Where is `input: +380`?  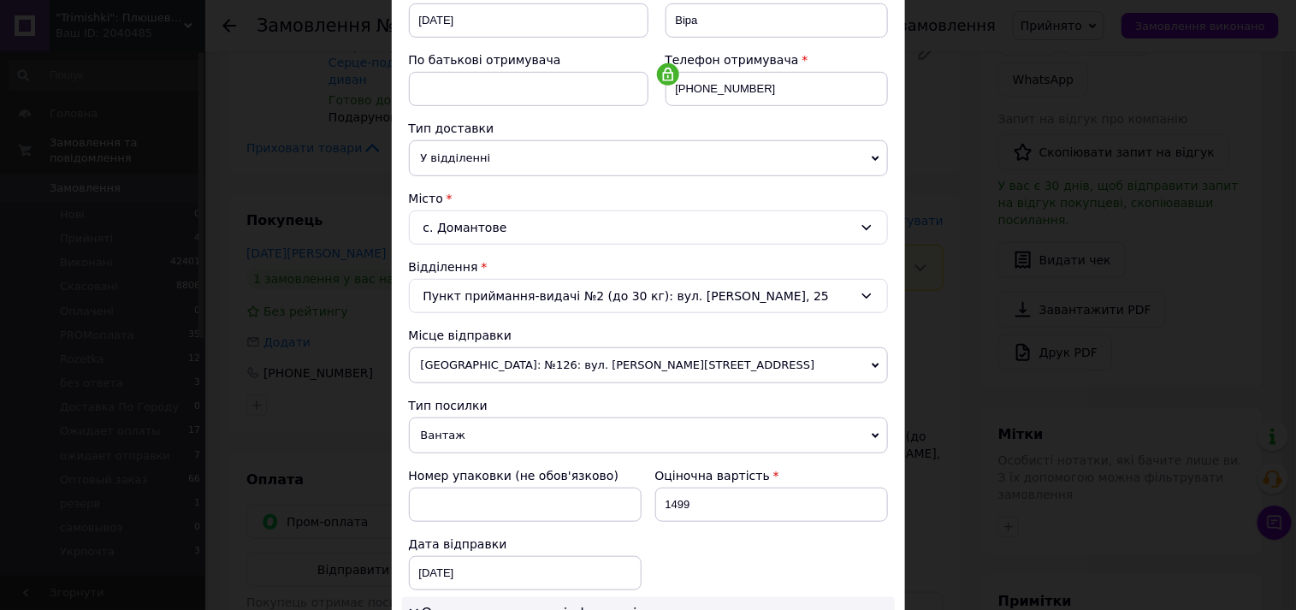
input: +380 is located at coordinates (777, 89).